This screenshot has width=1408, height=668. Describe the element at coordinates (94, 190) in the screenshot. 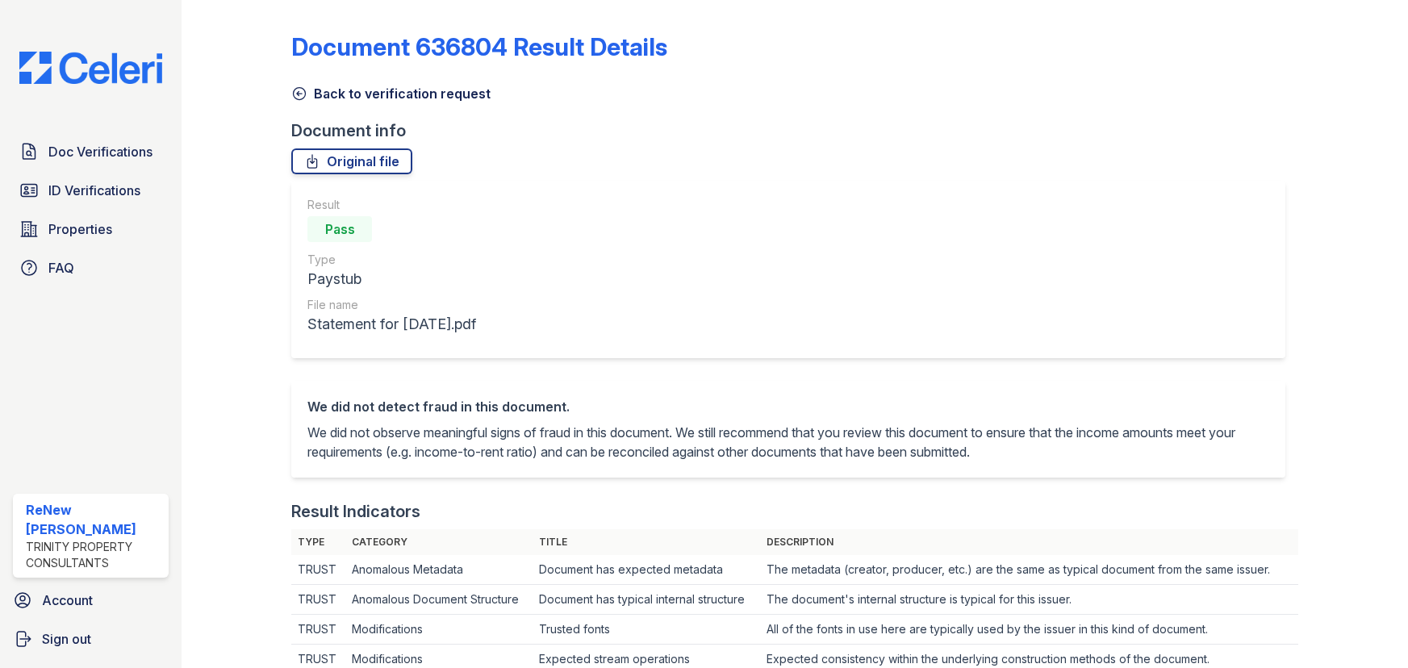

I see `span: ID Verifications` at that location.